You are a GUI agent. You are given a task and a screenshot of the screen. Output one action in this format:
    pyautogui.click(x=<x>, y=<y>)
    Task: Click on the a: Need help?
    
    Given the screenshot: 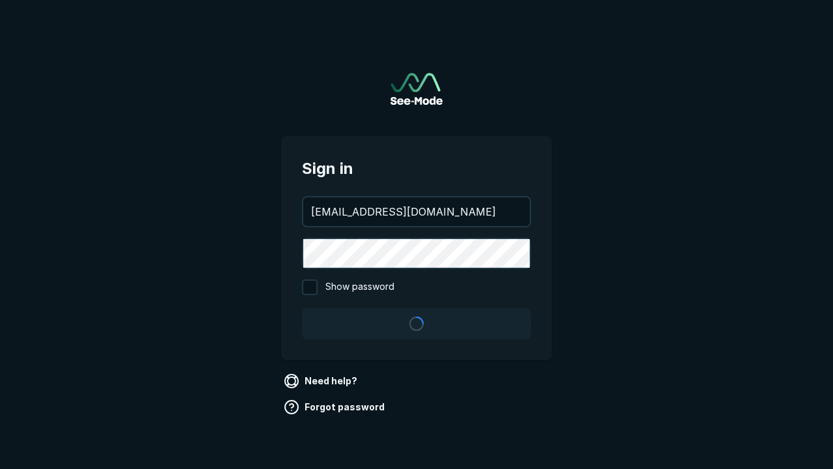 What is the action you would take?
    pyautogui.click(x=321, y=381)
    